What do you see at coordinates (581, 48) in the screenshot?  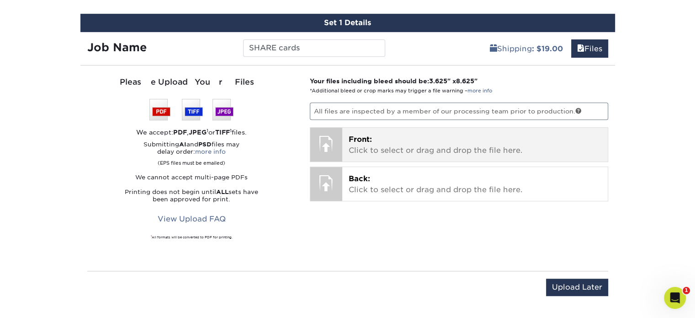 I see `span: files` at bounding box center [581, 48].